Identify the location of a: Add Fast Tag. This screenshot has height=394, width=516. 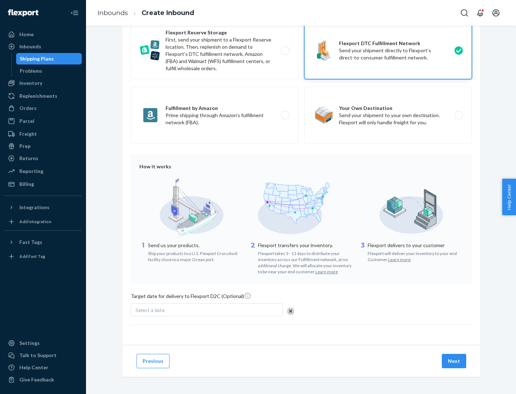
(43, 257).